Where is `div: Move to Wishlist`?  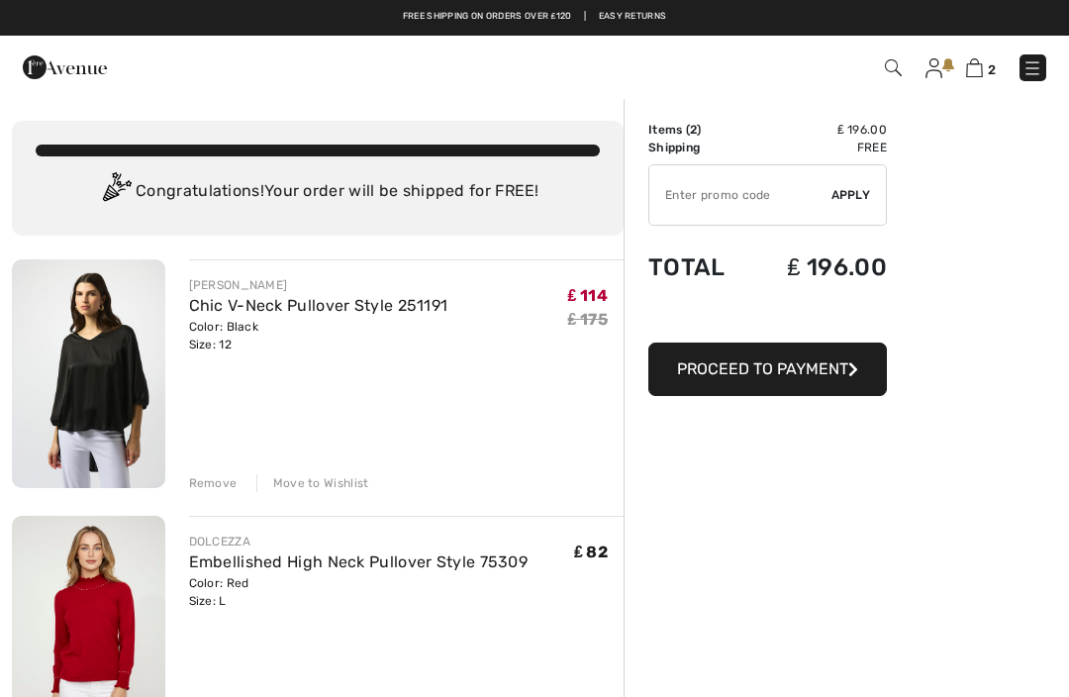
div: Move to Wishlist is located at coordinates (313, 483).